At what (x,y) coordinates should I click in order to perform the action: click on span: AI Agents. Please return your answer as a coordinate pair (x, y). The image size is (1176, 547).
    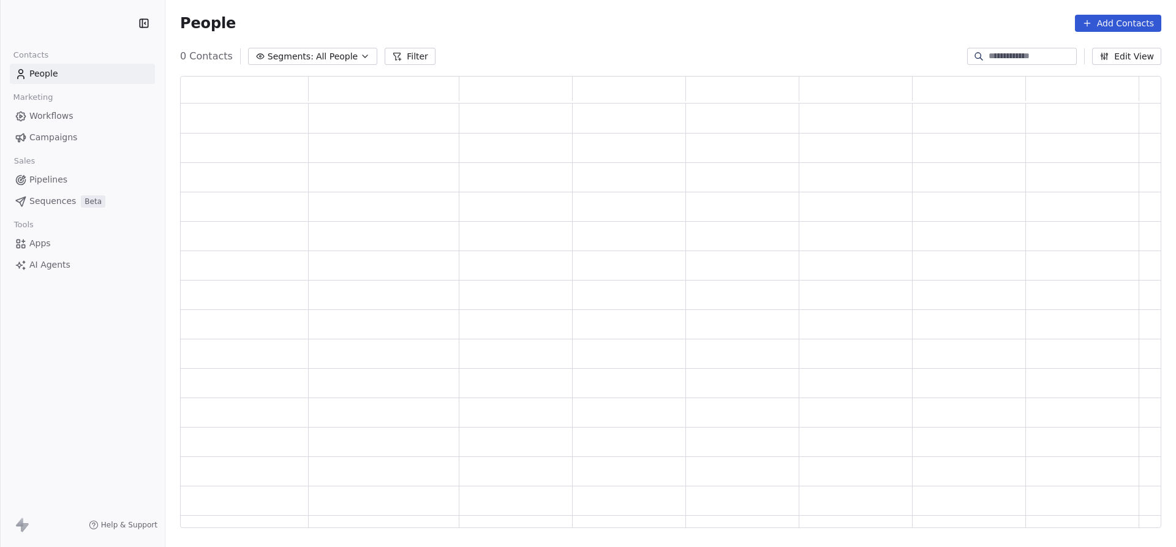
    Looking at the image, I should click on (50, 264).